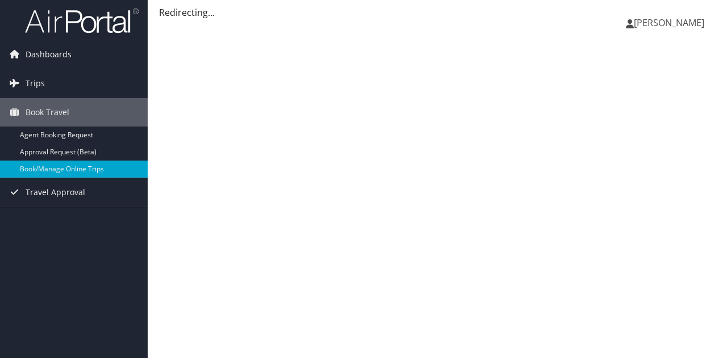  I want to click on span: Dashboards, so click(48, 55).